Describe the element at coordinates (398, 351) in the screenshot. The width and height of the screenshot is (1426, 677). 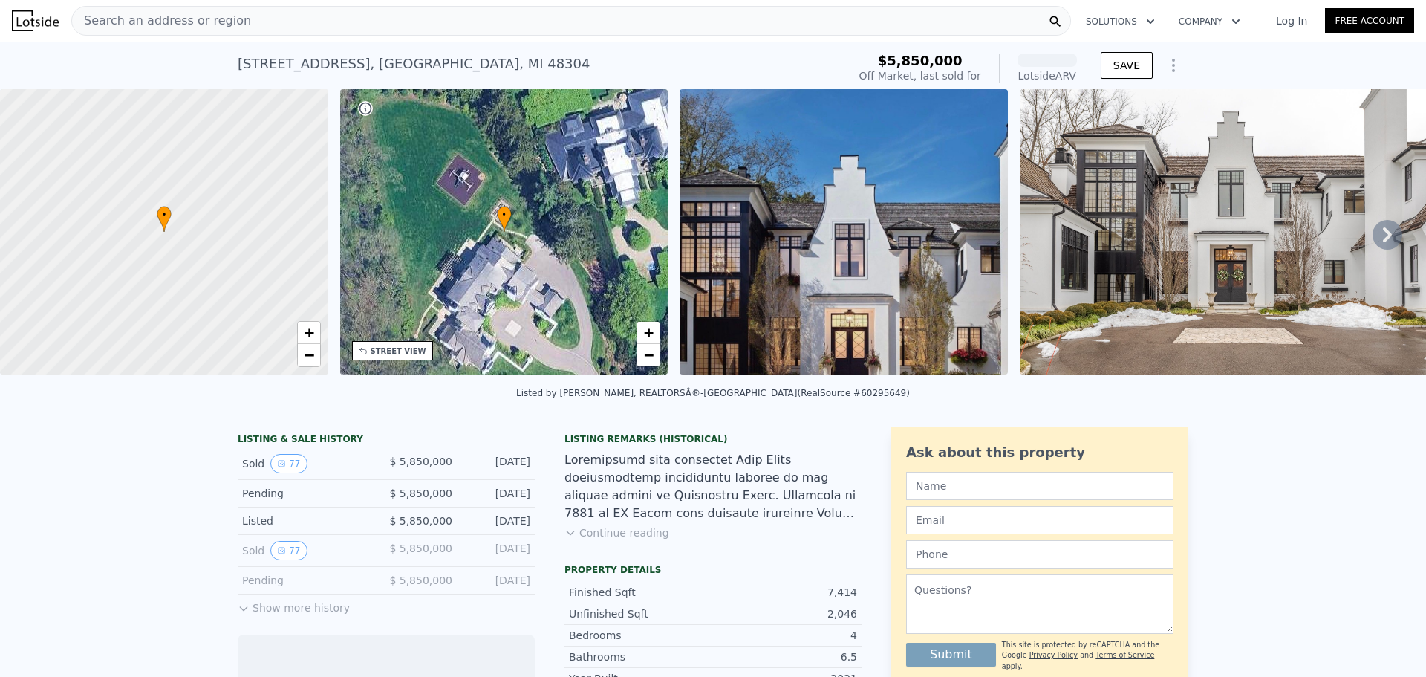
I see `div: STREET VIEW` at that location.